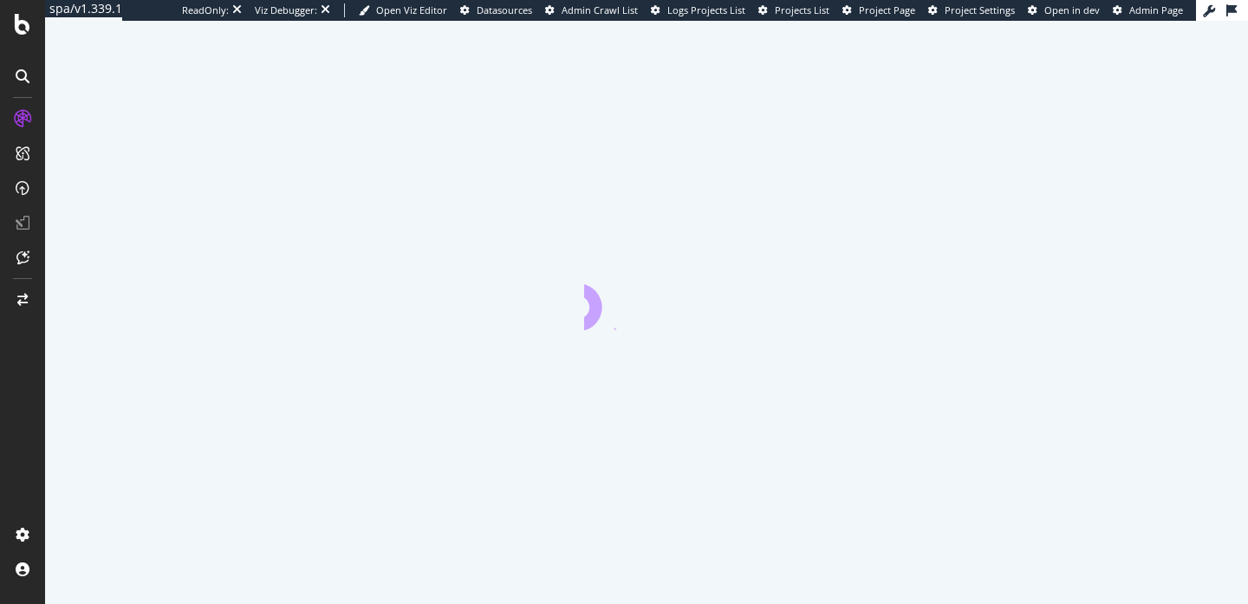  What do you see at coordinates (403, 10) in the screenshot?
I see `a: Open Viz Editor` at bounding box center [403, 10].